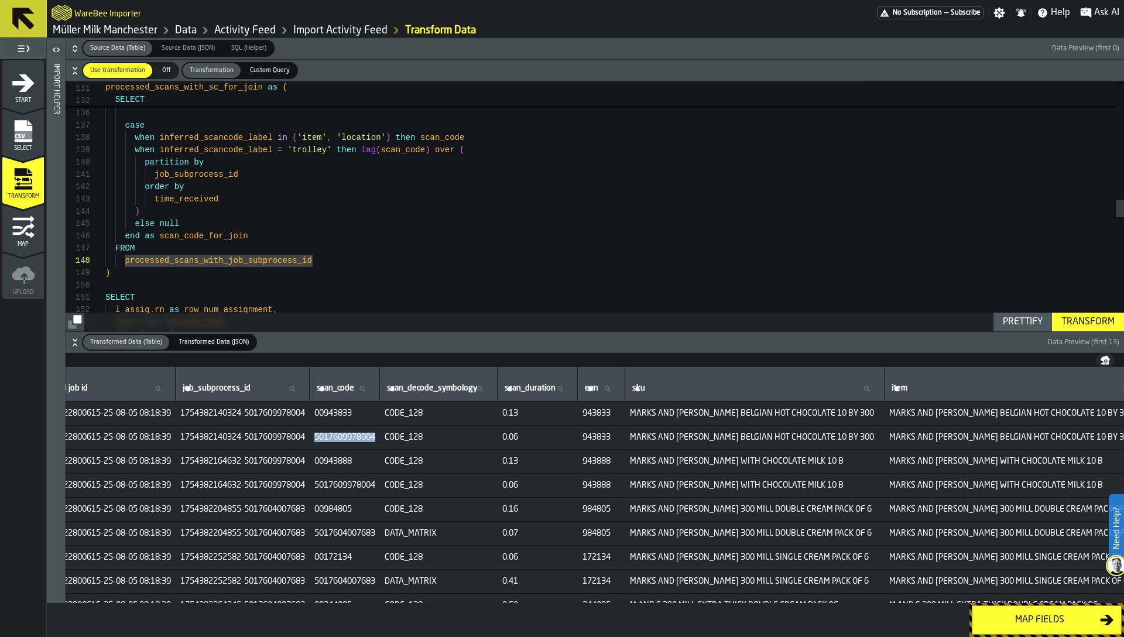  Describe the element at coordinates (105, 30) in the screenshot. I see `a: link-to-/wh/i/b09612b5-e9f1-4a3a-b0a4-784729d61419` at that location.